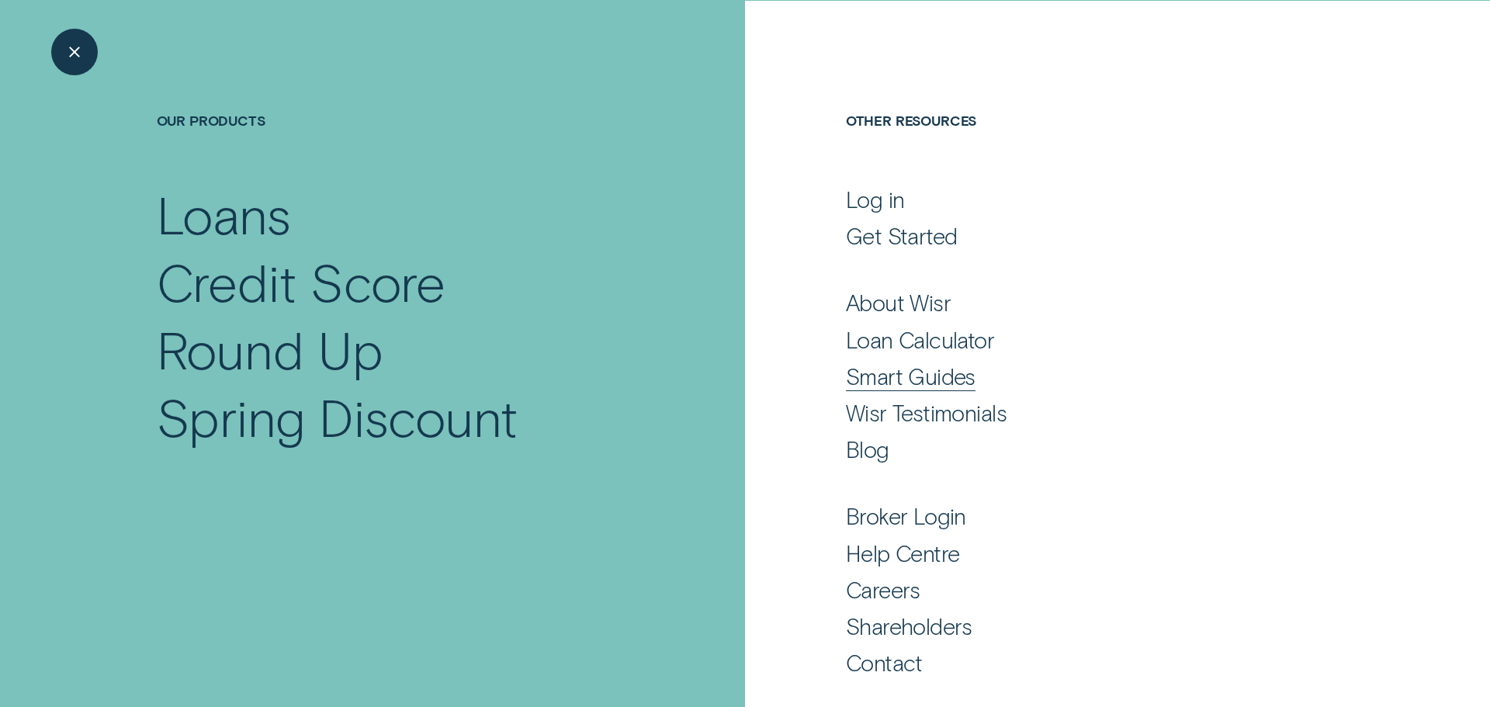  What do you see at coordinates (1089, 516) in the screenshot?
I see `a: Broker Login` at bounding box center [1089, 516].